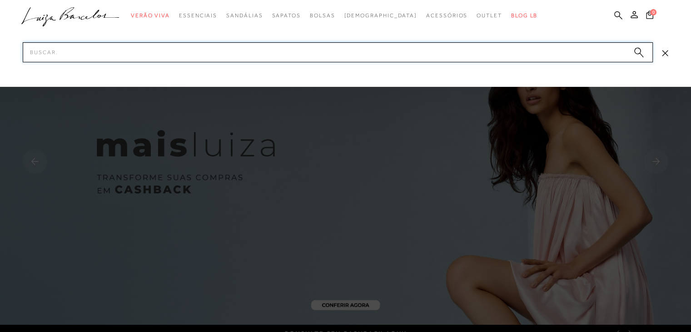  What do you see at coordinates (525, 15) in the screenshot?
I see `span: BLOG LB` at bounding box center [525, 15].